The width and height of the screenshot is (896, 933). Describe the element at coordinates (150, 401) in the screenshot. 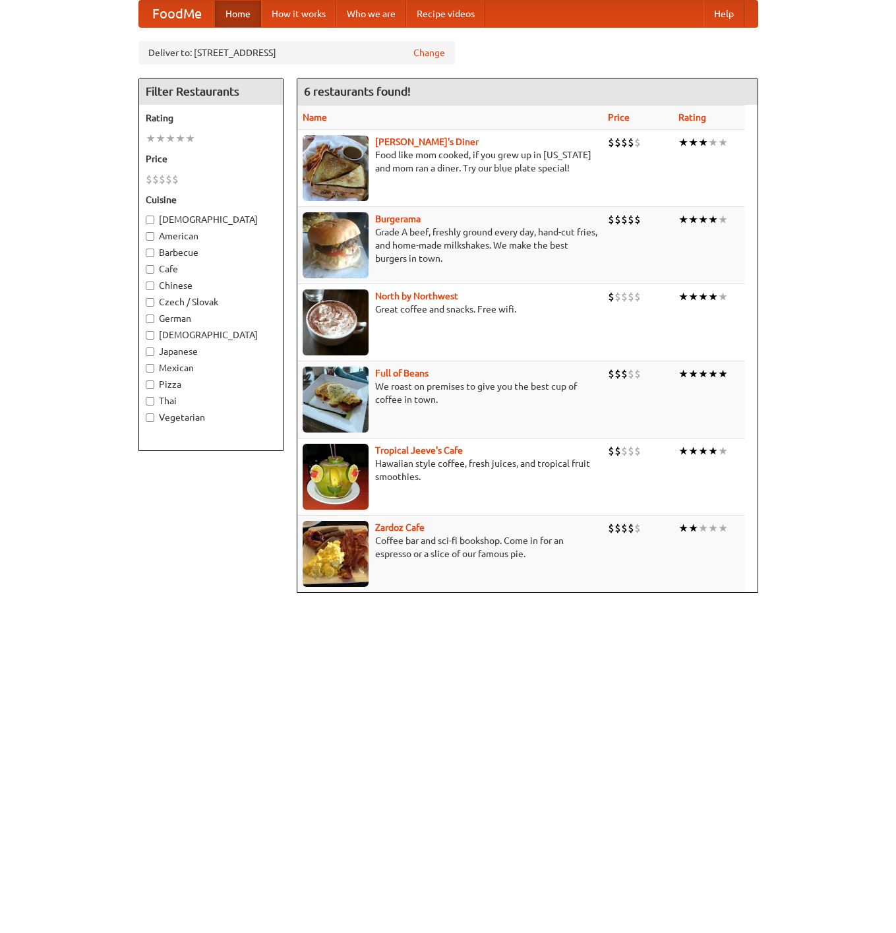

I see `input: Thai` at that location.